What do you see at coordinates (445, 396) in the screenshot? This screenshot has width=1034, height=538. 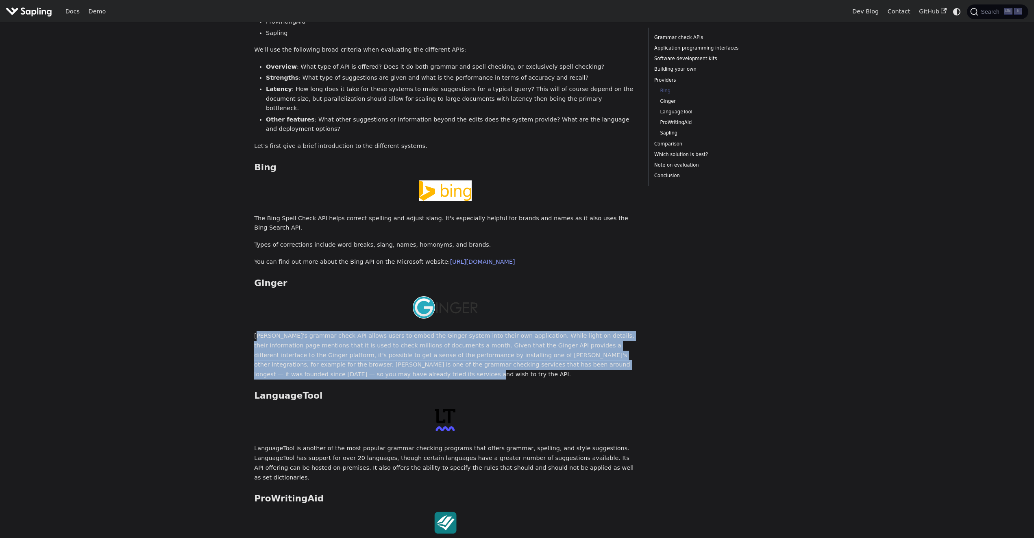 I see `h3: LanguageTool` at bounding box center [445, 396].